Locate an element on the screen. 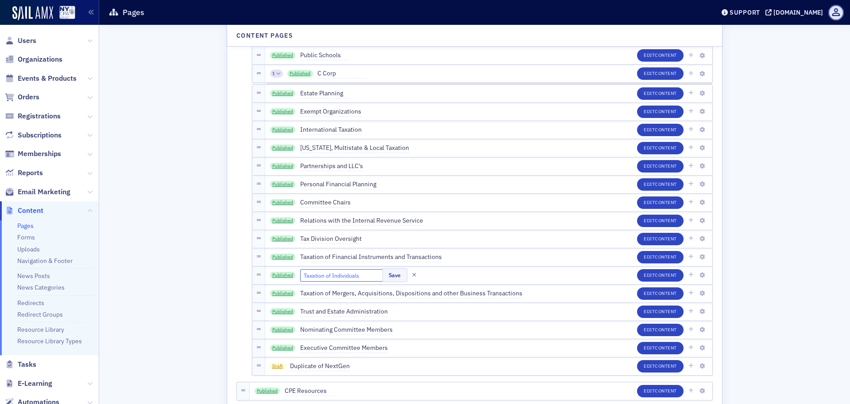  span: Taxation of Financial Instruments and Transactions is located at coordinates (371, 257).